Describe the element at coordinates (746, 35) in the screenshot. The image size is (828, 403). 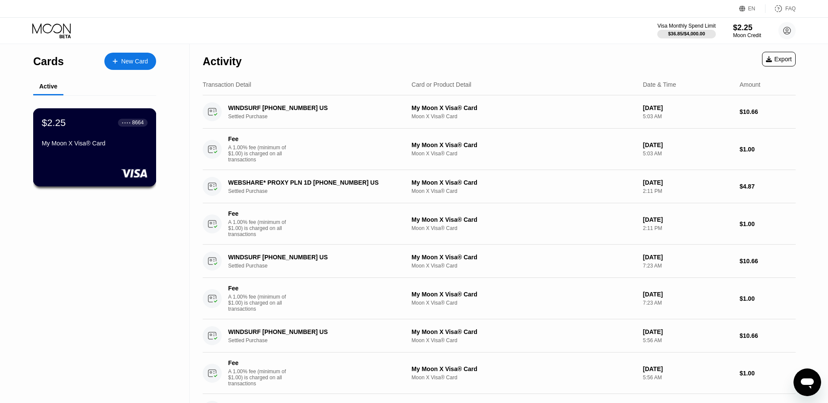
I see `div: Moon Credit` at that location.